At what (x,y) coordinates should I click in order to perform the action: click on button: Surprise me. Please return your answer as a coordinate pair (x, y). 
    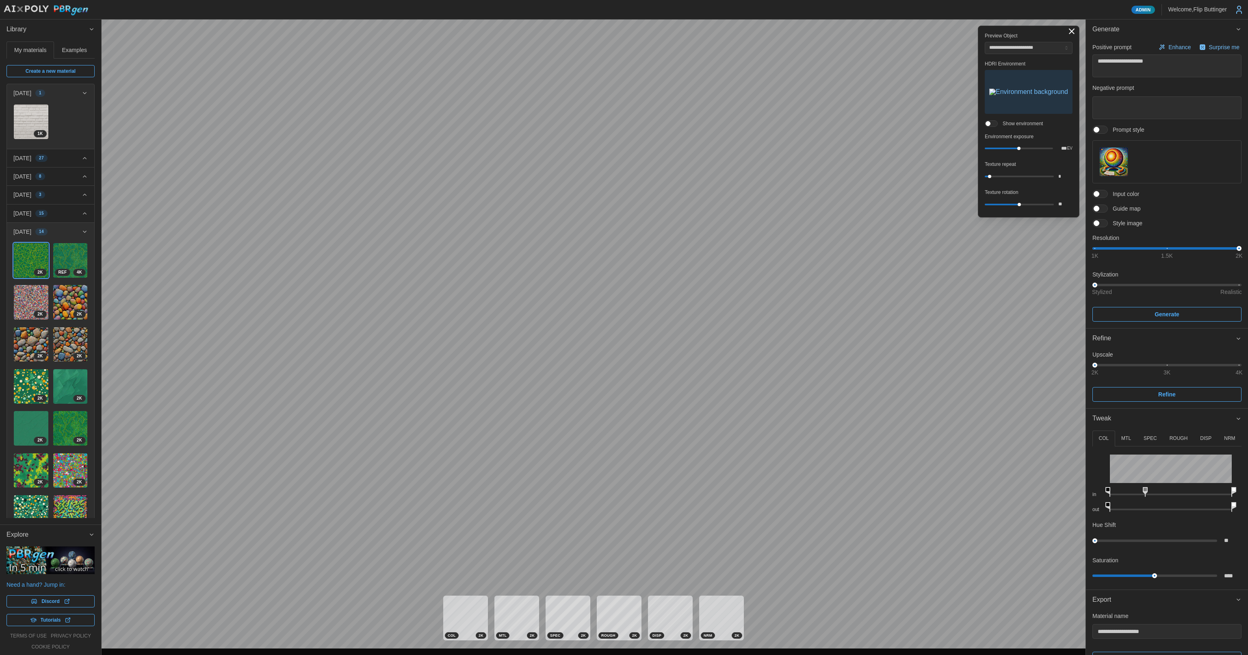
    Looking at the image, I should click on (1220, 47).